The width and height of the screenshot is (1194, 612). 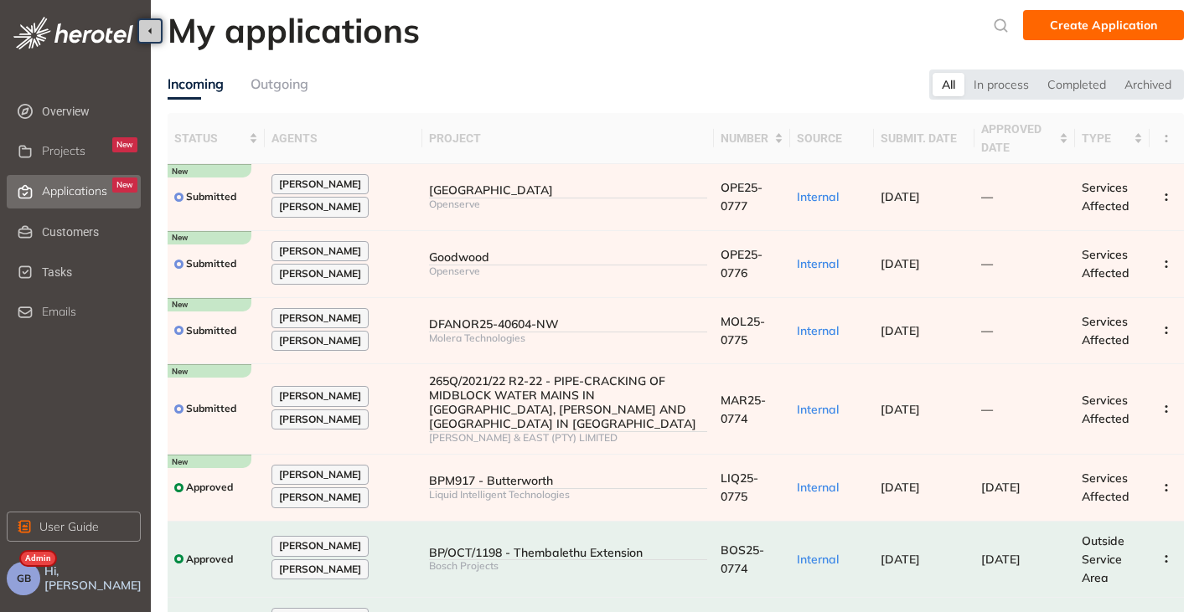 What do you see at coordinates (1103, 25) in the screenshot?
I see `button: Create Application` at bounding box center [1103, 25].